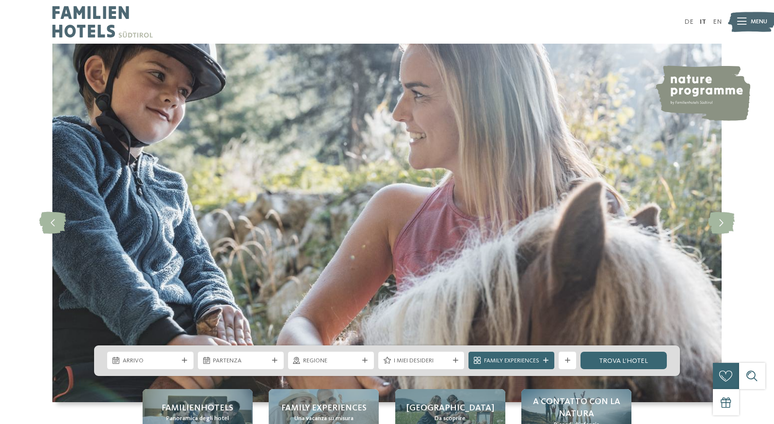 The image size is (774, 424). What do you see at coordinates (577, 408) in the screenshot?
I see `span: A contatto con la natura` at bounding box center [577, 408].